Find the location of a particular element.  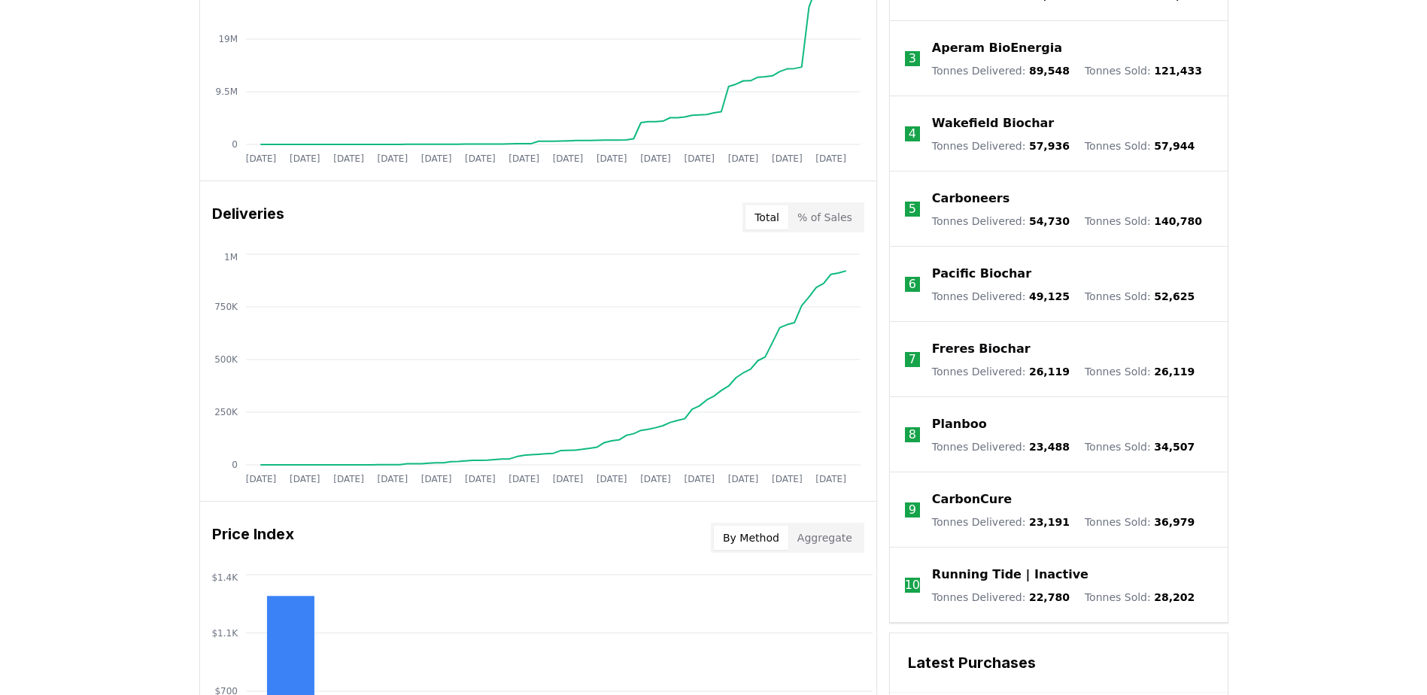

span: 23,488 is located at coordinates (1050, 447).